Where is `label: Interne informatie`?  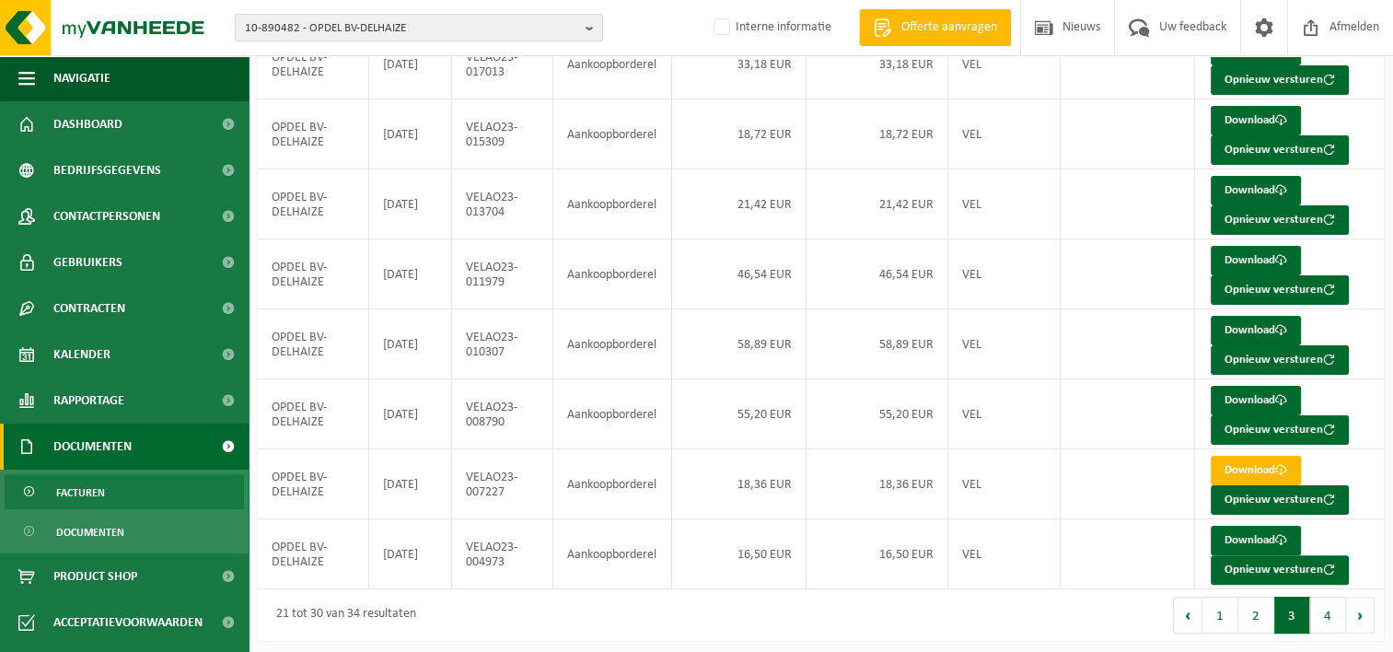 label: Interne informatie is located at coordinates (771, 28).